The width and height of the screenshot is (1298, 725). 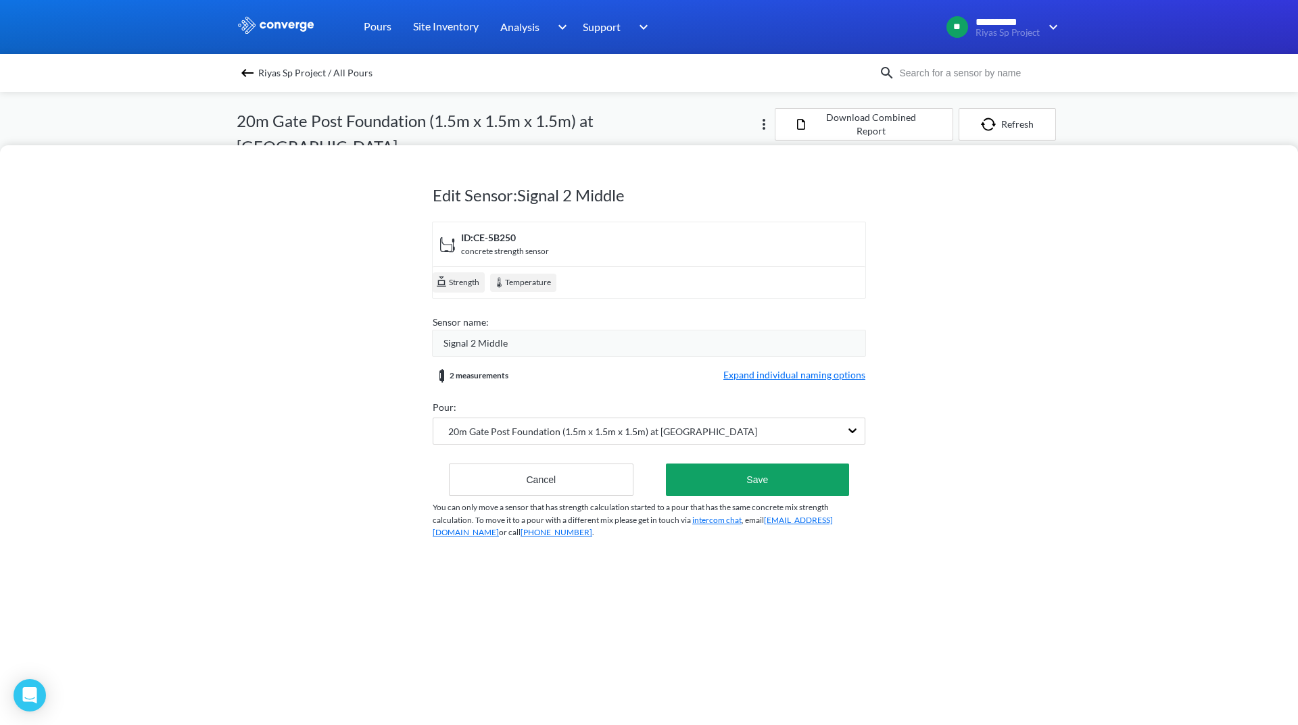 What do you see at coordinates (441, 281) in the screenshot?
I see `img: cube.svg` at bounding box center [441, 281].